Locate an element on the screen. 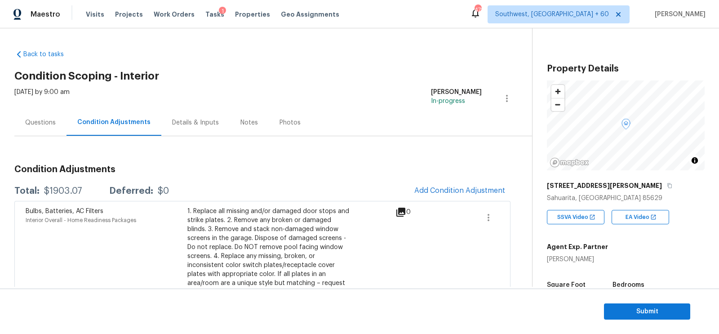 The height and width of the screenshot is (334, 719). span: Geo Assignments is located at coordinates (310, 14).